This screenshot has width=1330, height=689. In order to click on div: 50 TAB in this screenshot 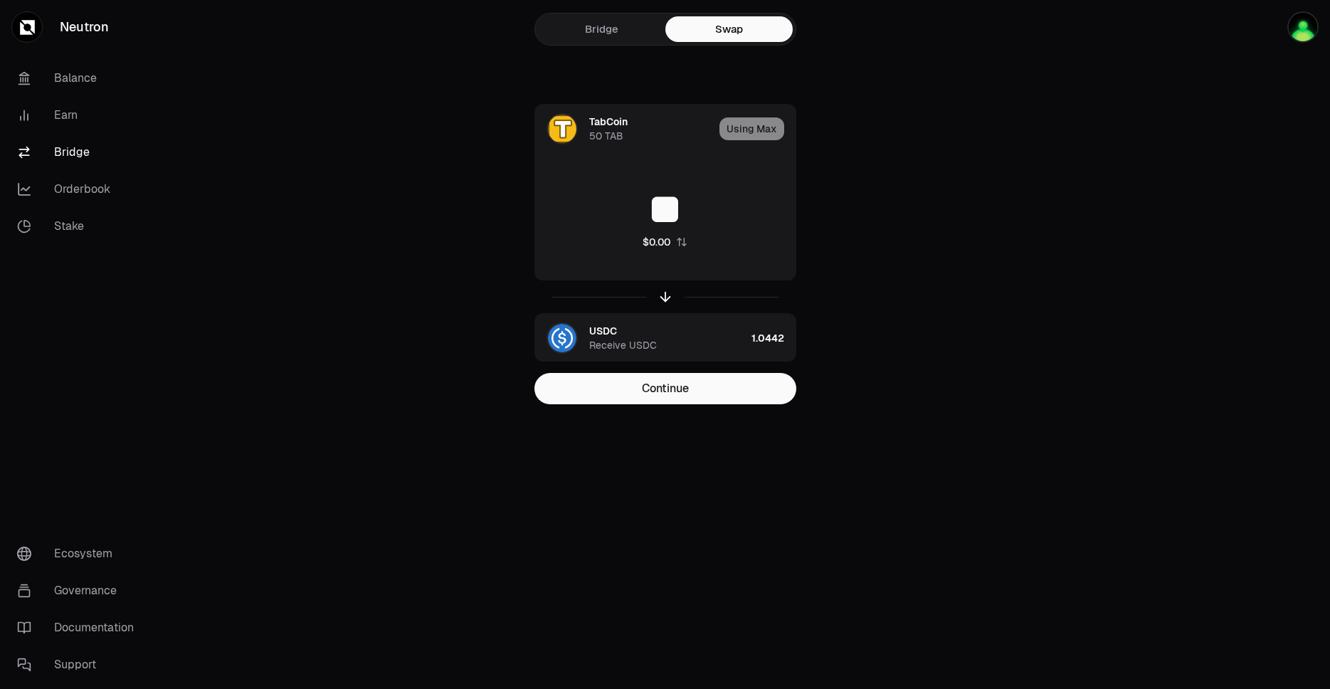, I will do `click(606, 136)`.